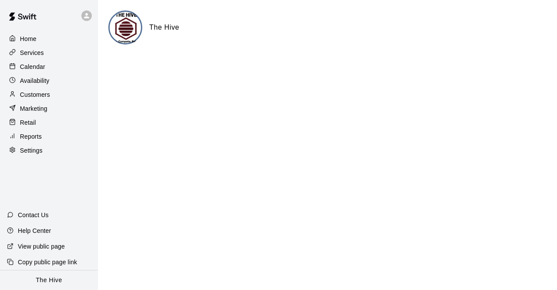  What do you see at coordinates (49, 81) in the screenshot?
I see `div: Availability` at bounding box center [49, 81].